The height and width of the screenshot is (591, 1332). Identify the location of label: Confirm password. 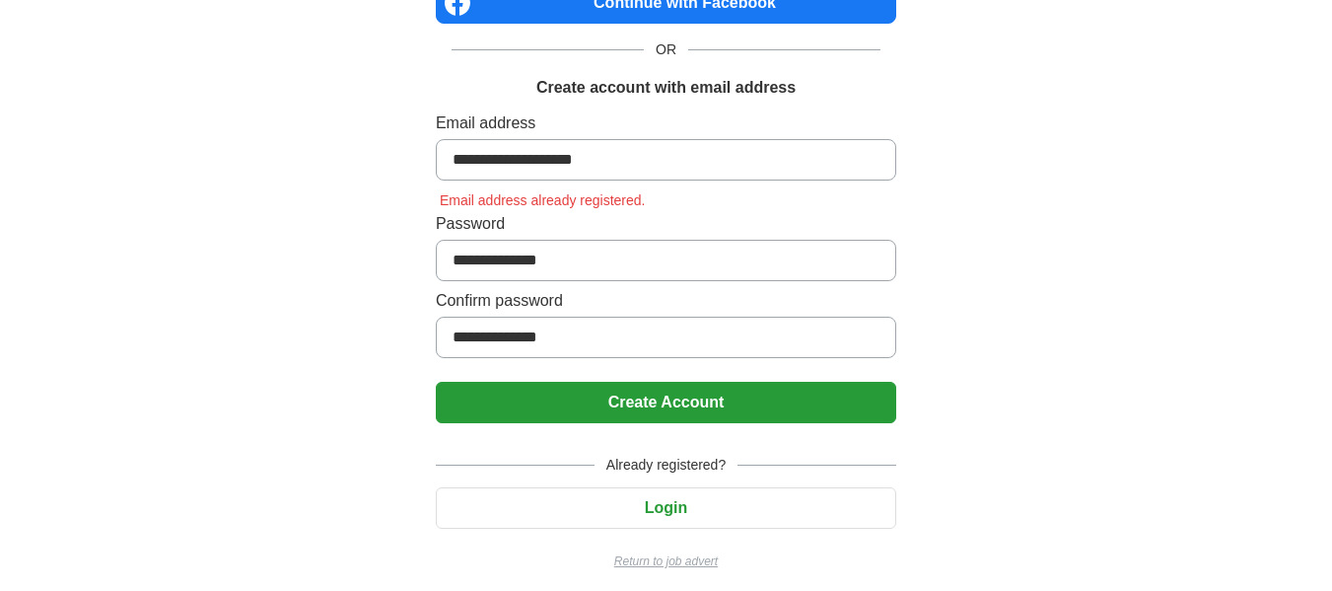
(666, 301).